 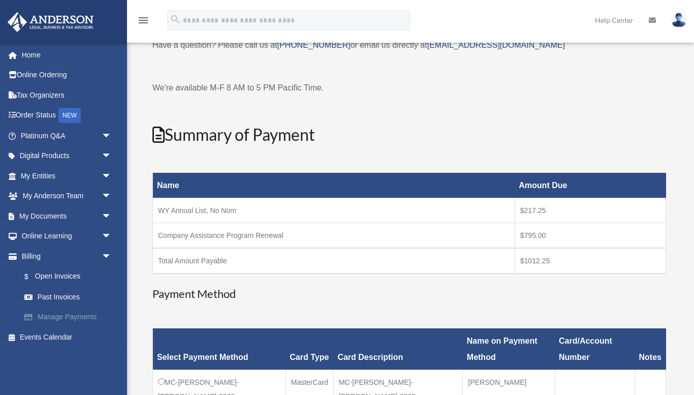 I want to click on td: $1012.25, so click(x=590, y=261).